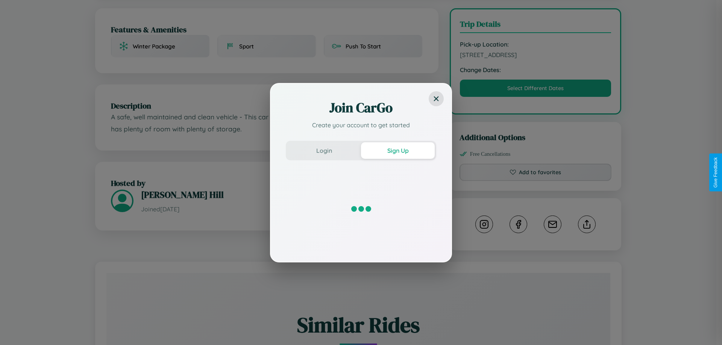 The height and width of the screenshot is (345, 722). What do you see at coordinates (324, 151) in the screenshot?
I see `button: Login` at bounding box center [324, 151].